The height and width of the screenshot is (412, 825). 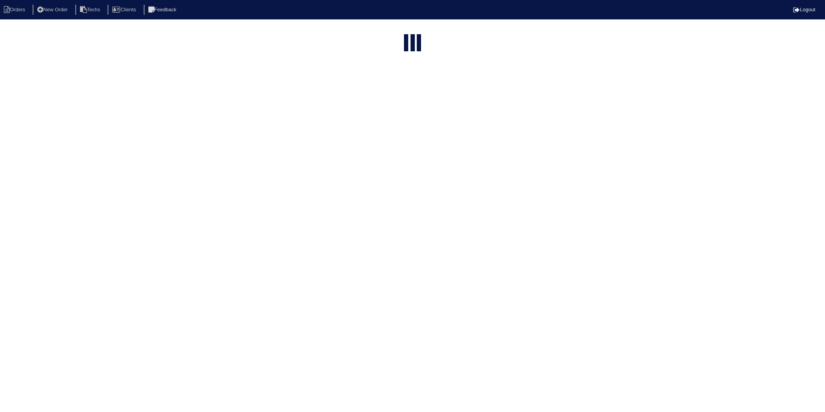 I want to click on div: loading..., so click(x=412, y=44).